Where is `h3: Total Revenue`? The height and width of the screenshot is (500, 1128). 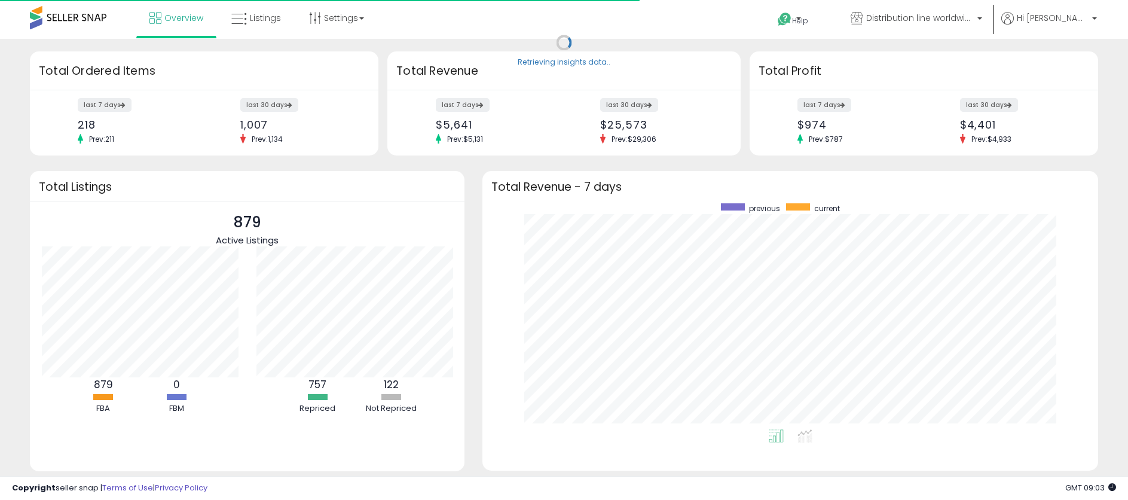
h3: Total Revenue is located at coordinates (564, 71).